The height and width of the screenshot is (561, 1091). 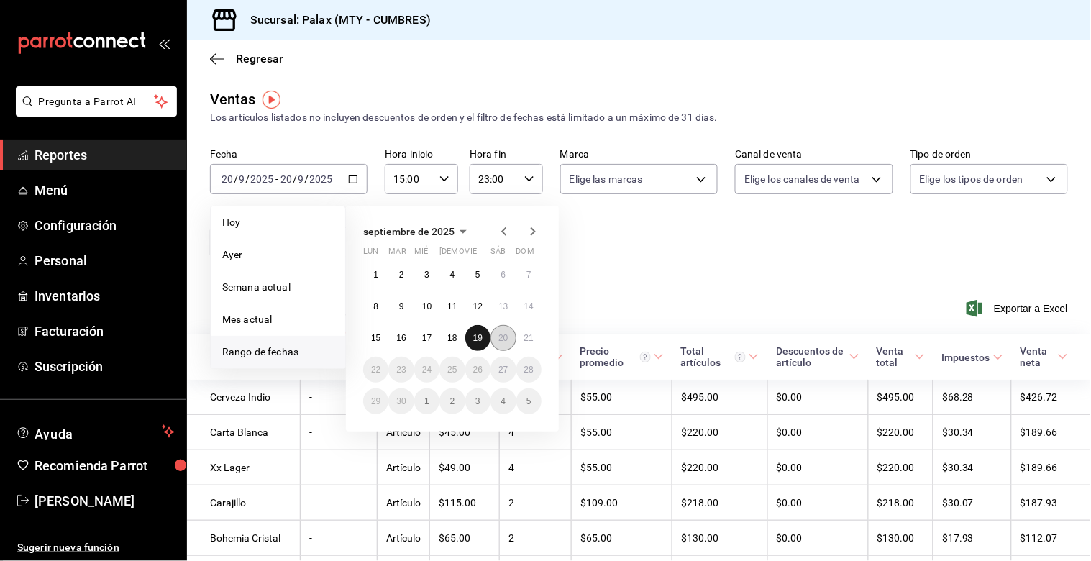 I want to click on abbr: 7 de septiembre de 2025, so click(x=528, y=275).